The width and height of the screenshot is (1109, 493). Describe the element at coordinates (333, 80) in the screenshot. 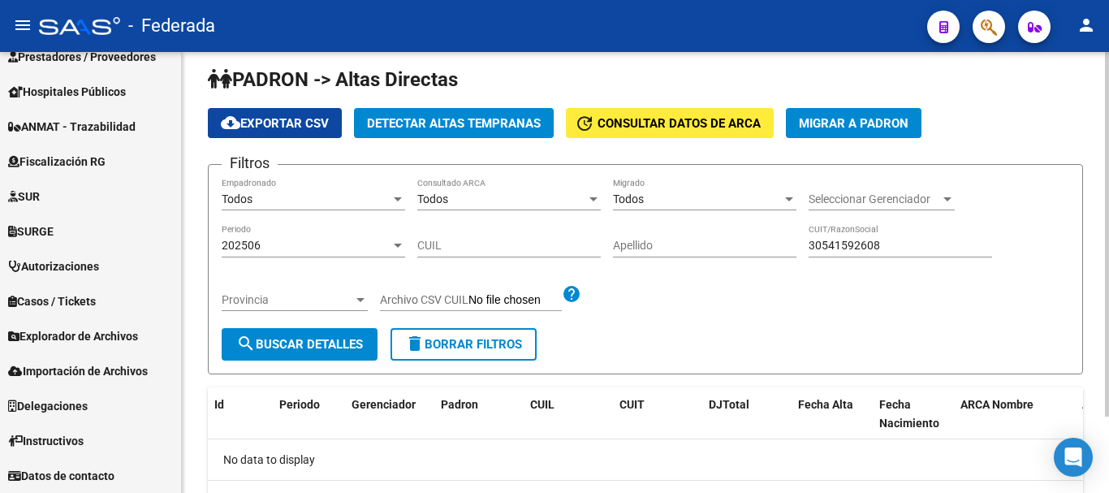

I see `span: PADRON -> Altas Directas` at that location.